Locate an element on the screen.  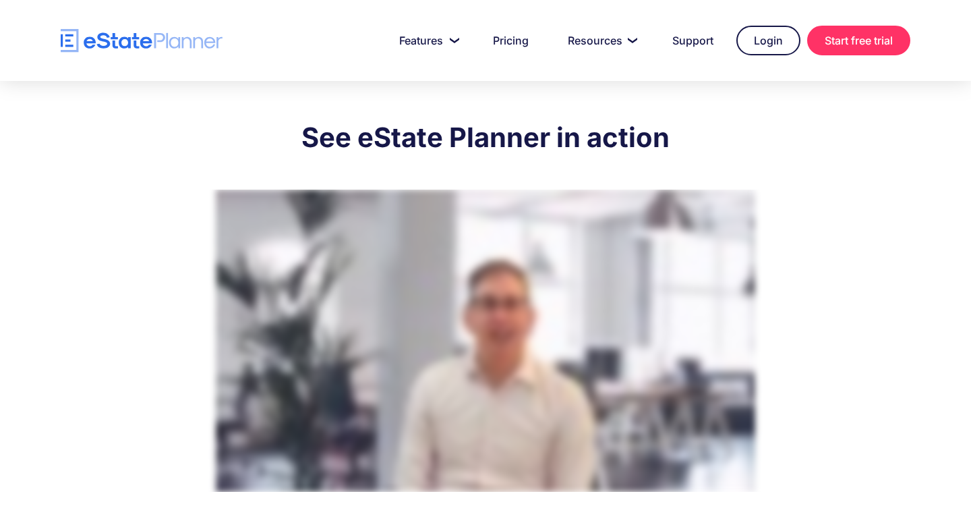
h2: See eState Planner in action is located at coordinates (485, 138).